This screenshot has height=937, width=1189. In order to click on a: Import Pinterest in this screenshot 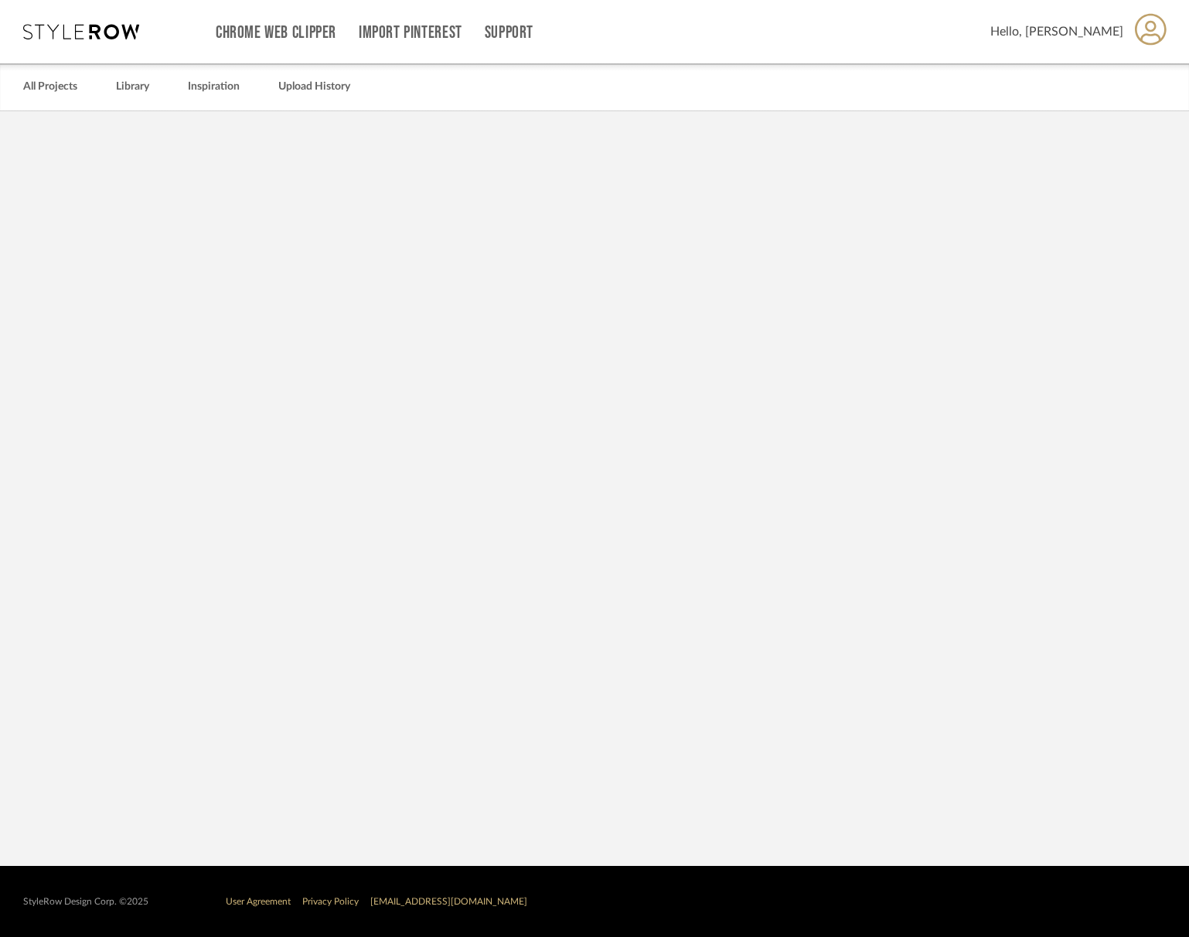, I will do `click(410, 32)`.